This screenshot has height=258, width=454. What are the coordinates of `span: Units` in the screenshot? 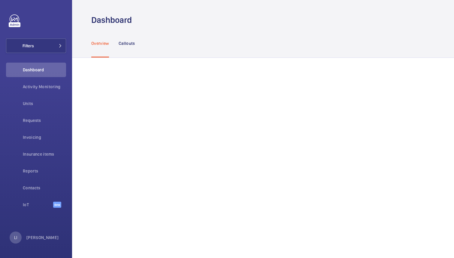 It's located at (44, 103).